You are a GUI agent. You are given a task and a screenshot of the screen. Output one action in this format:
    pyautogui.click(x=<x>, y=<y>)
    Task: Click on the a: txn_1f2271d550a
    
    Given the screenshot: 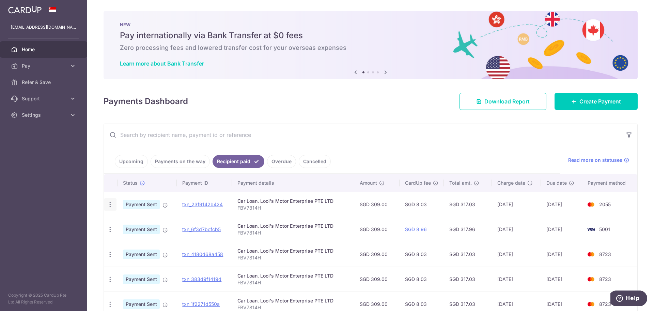 What is the action you would take?
    pyautogui.click(x=201, y=303)
    